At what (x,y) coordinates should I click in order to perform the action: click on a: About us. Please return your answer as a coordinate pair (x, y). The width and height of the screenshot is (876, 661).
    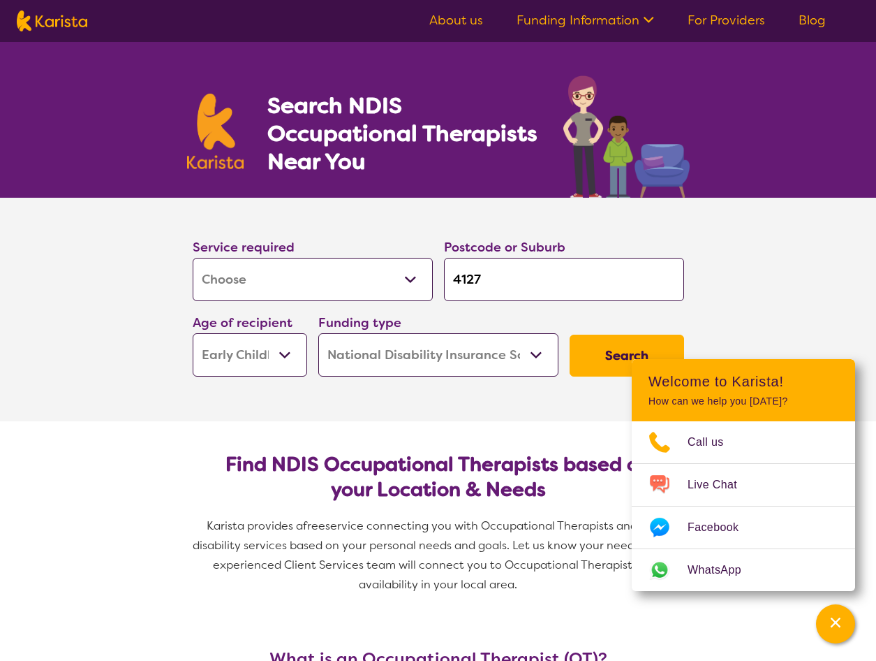
    Looking at the image, I should click on (456, 20).